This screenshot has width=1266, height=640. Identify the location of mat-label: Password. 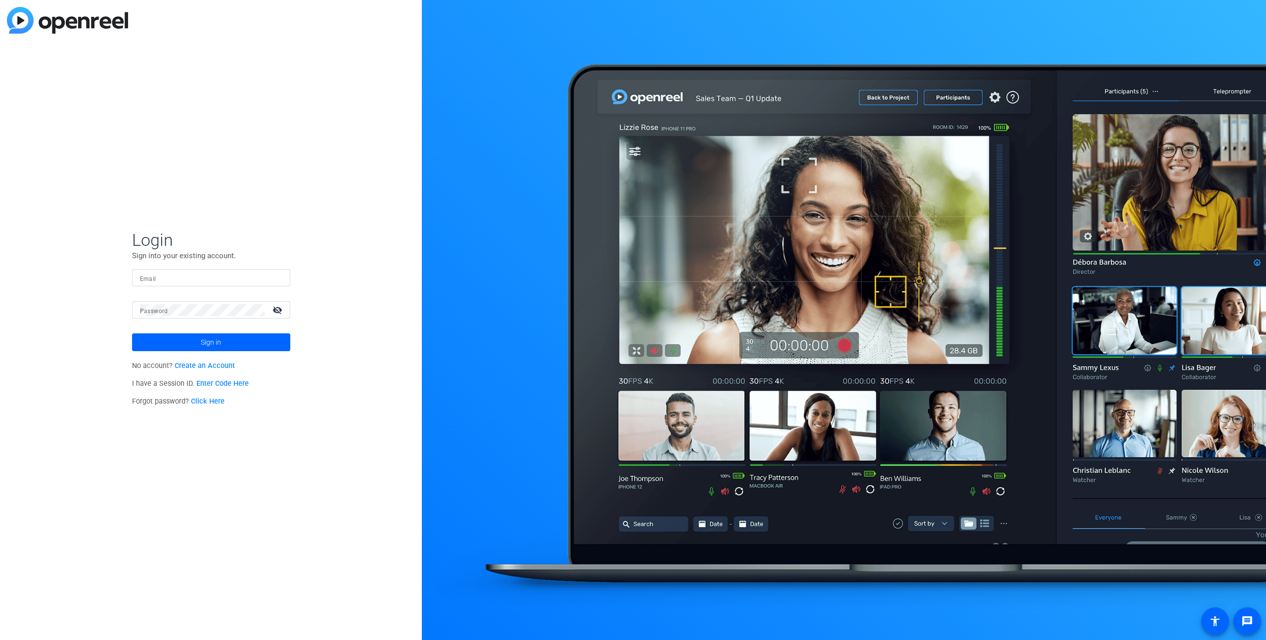
(154, 311).